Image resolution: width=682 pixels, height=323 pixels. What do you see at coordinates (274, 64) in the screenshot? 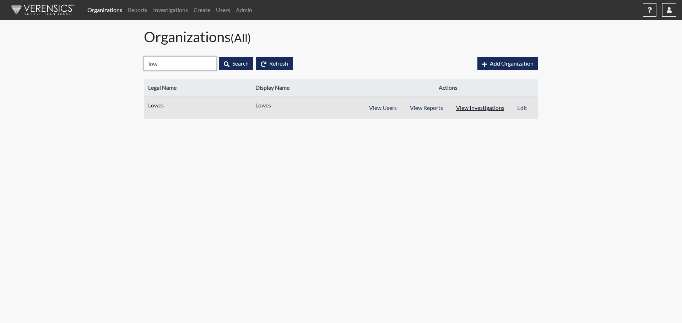
I see `button: Refresh` at bounding box center [274, 64].